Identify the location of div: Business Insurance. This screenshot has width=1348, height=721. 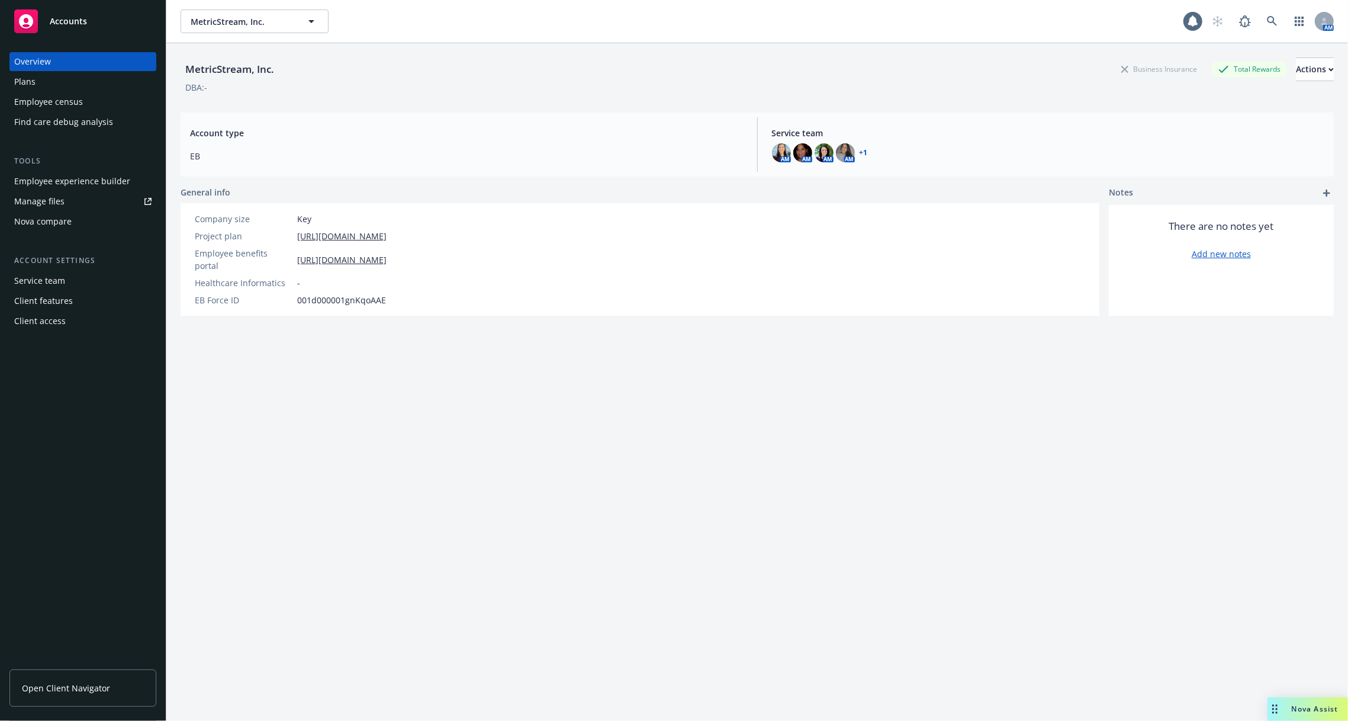
(1159, 69).